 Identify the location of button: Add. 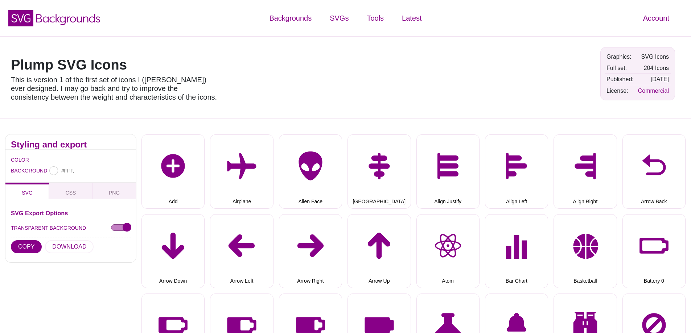
(173, 171).